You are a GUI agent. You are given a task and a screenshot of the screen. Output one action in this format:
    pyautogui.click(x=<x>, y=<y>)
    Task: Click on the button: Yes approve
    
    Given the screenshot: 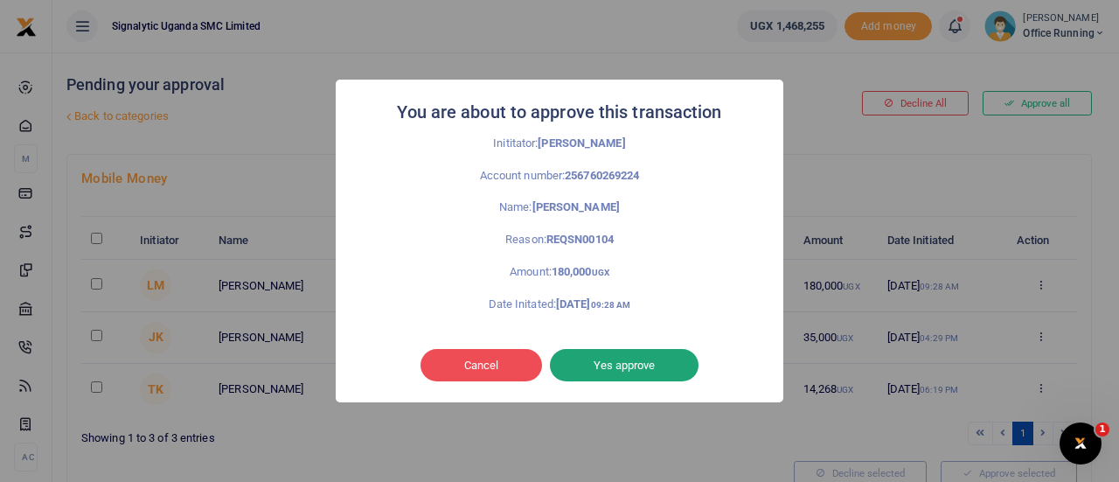 What is the action you would take?
    pyautogui.click(x=624, y=365)
    